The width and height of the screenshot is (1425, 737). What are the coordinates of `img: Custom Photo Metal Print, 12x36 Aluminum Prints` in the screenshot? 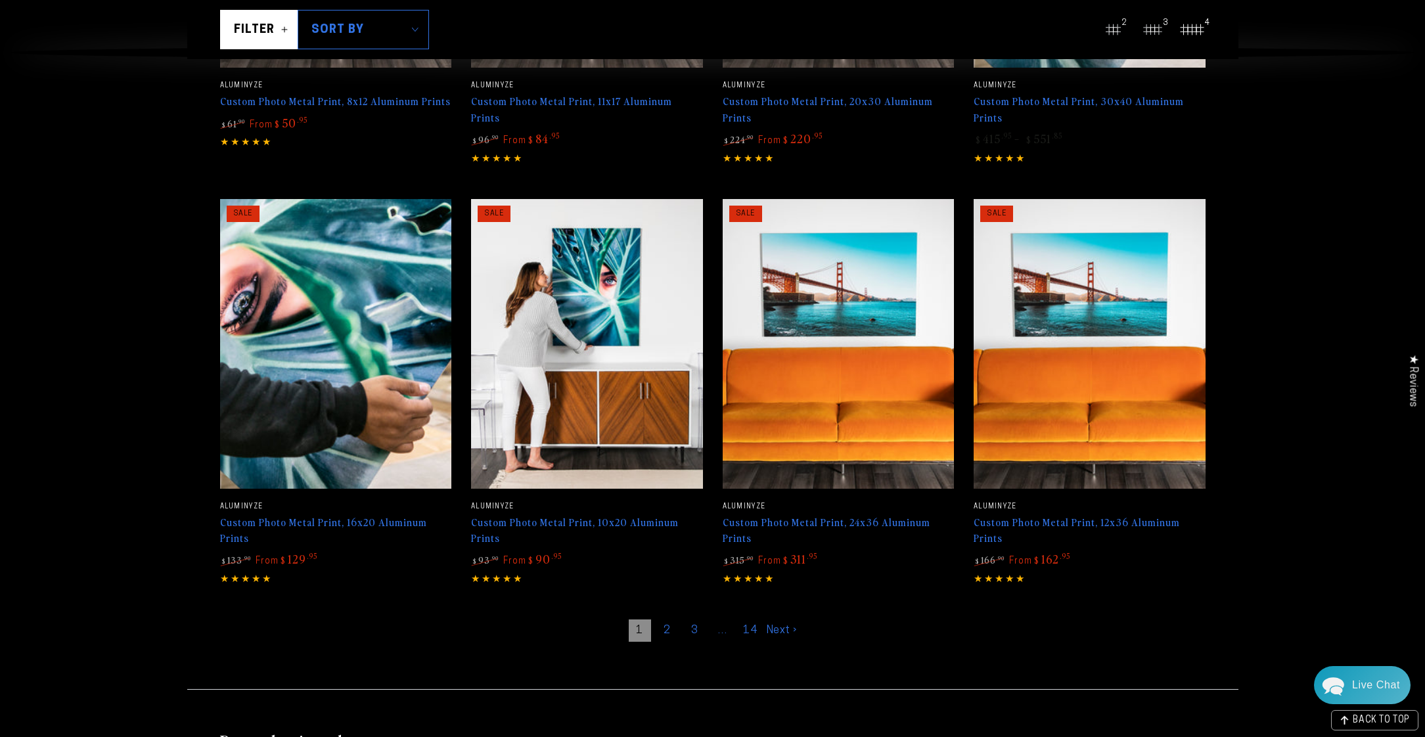 It's located at (1089, 344).